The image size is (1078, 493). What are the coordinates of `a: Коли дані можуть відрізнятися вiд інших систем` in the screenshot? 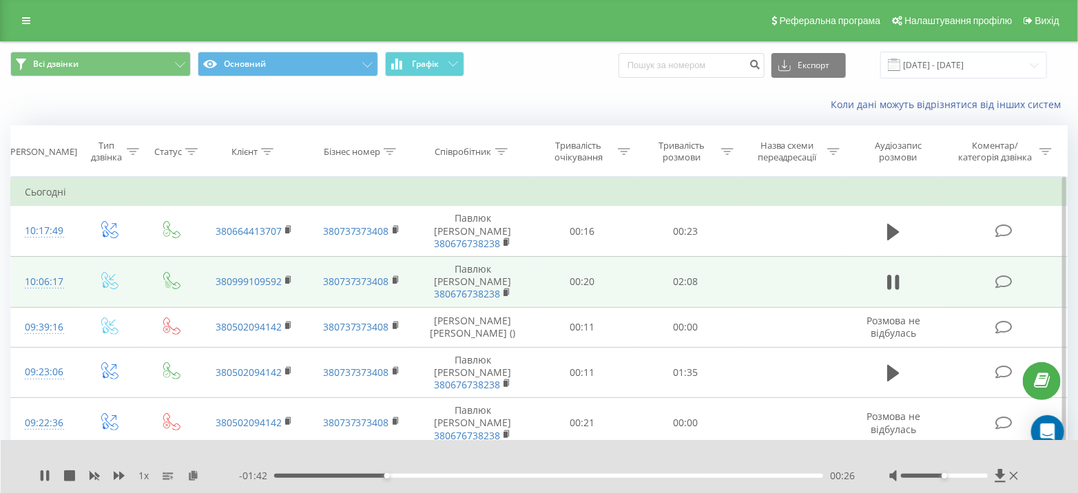 It's located at (949, 104).